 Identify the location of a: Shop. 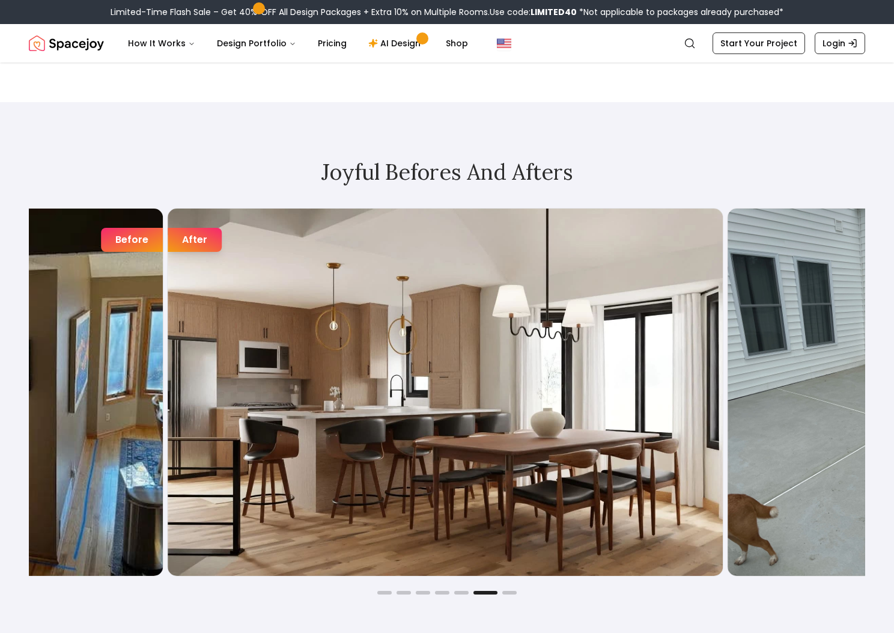
(457, 43).